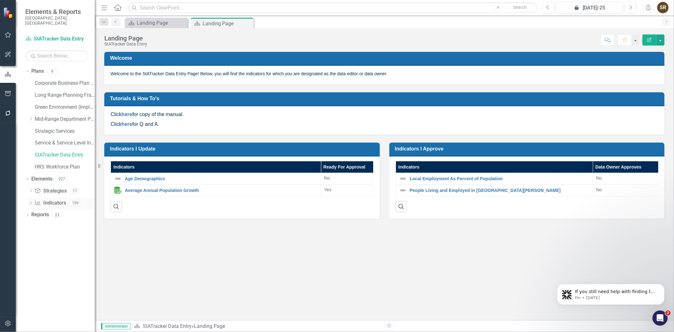  Describe the element at coordinates (65, 107) in the screenshot. I see `a: Green Environment (Implementation)` at that location.